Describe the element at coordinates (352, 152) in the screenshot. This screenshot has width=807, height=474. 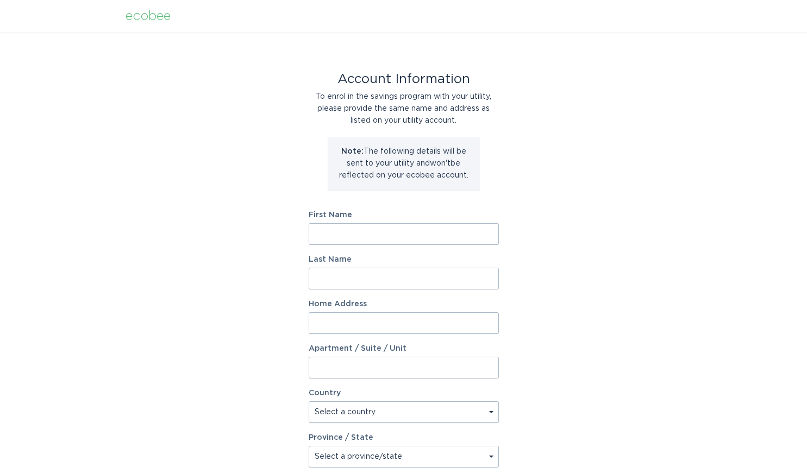
I see `strong: Note:` at that location.